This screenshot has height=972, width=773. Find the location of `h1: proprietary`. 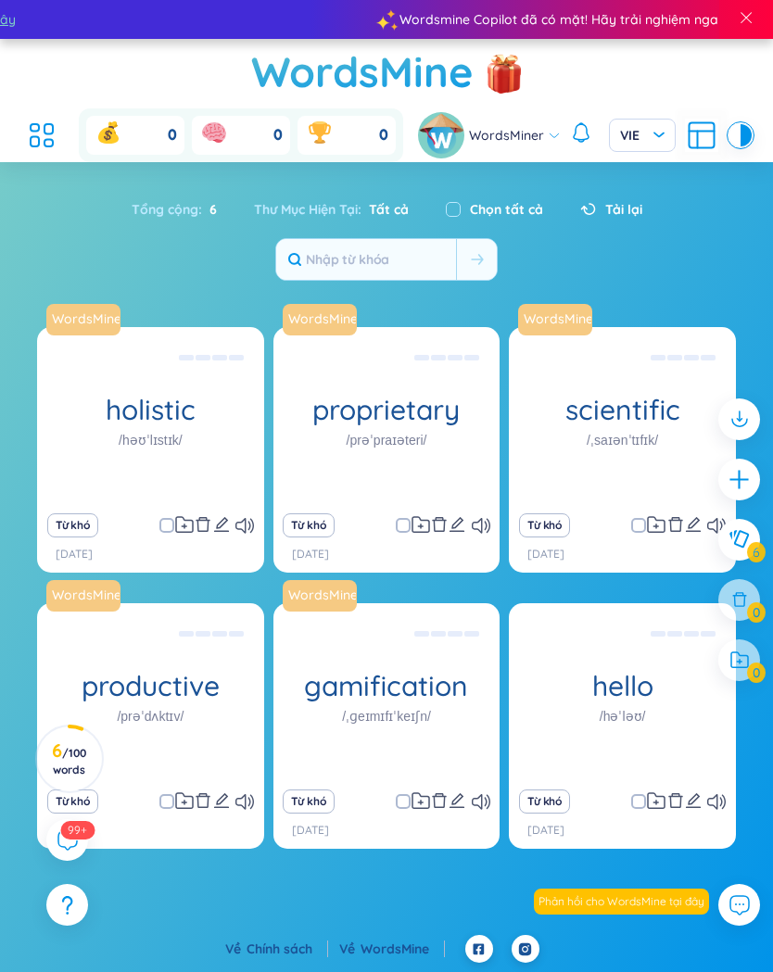

h1: proprietary is located at coordinates (386, 409).